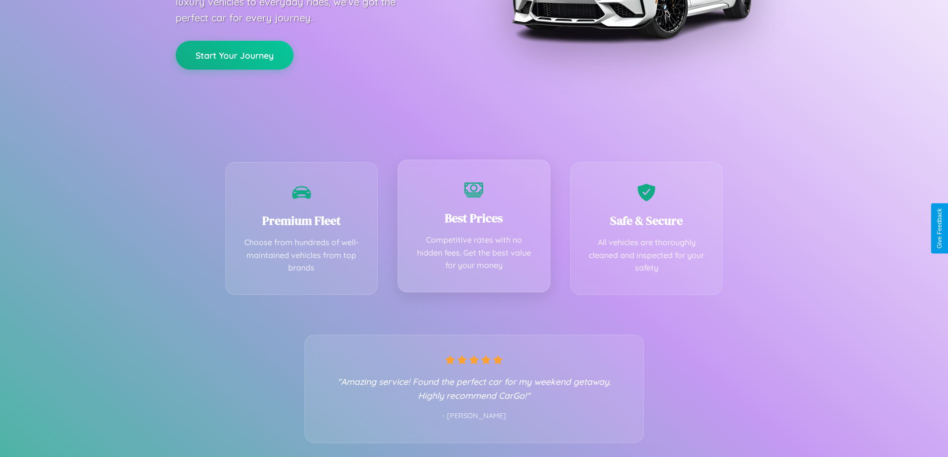 The image size is (948, 457). I want to click on p: "Amazing service! Found the perfect car for my weekend getaway. Highly recommend CarGo!", so click(474, 389).